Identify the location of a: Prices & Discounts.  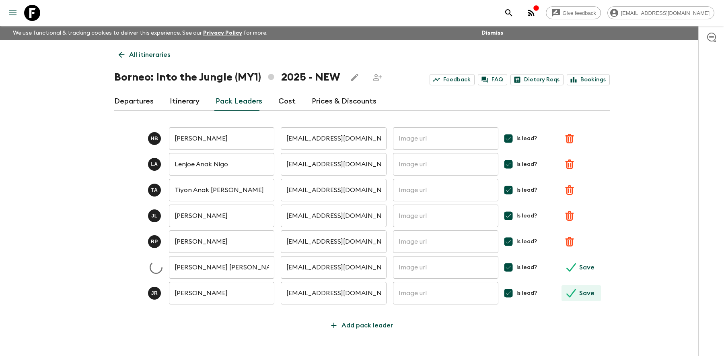
(344, 101).